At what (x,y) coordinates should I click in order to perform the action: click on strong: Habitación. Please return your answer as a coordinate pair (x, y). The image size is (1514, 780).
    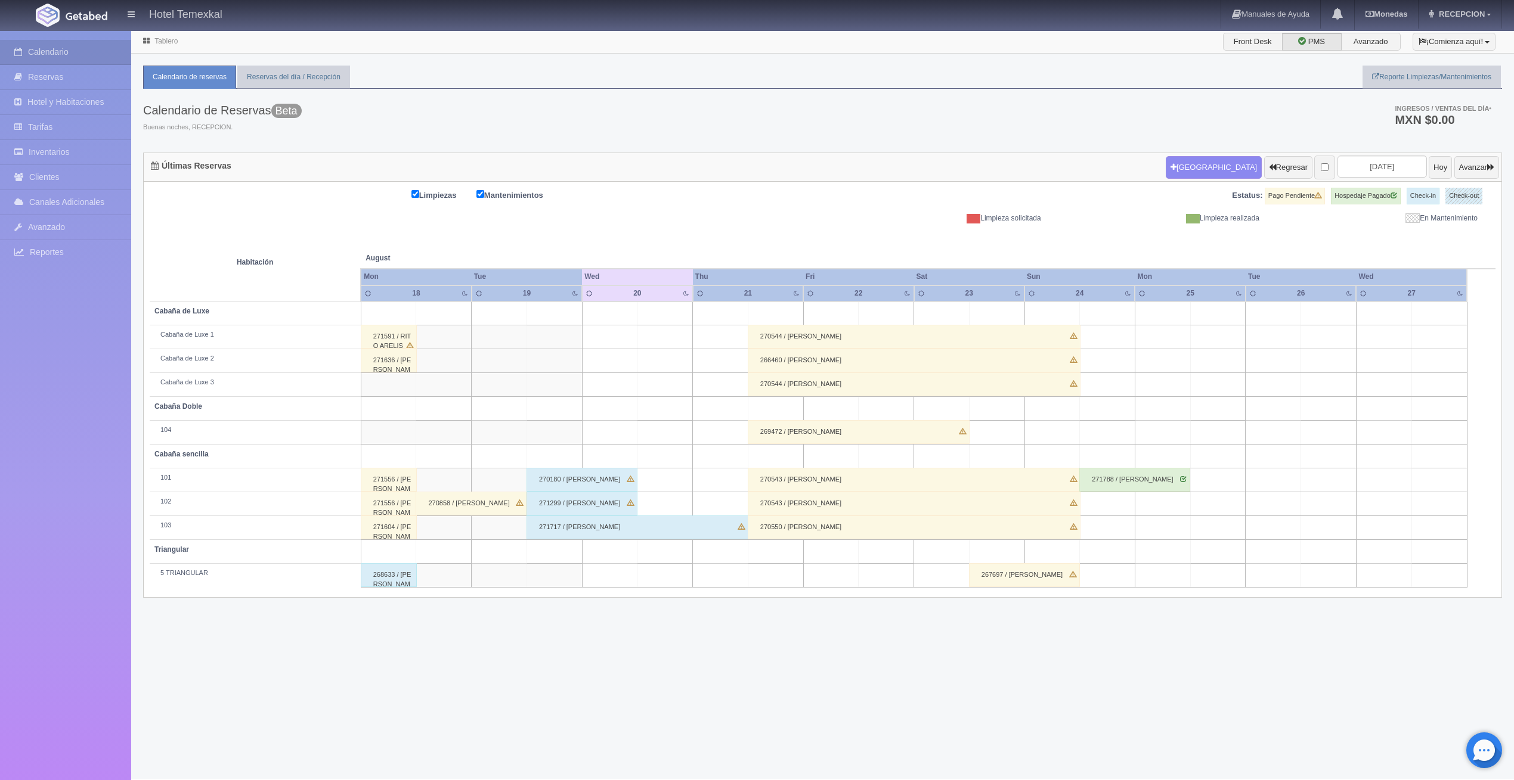
    Looking at the image, I should click on (255, 262).